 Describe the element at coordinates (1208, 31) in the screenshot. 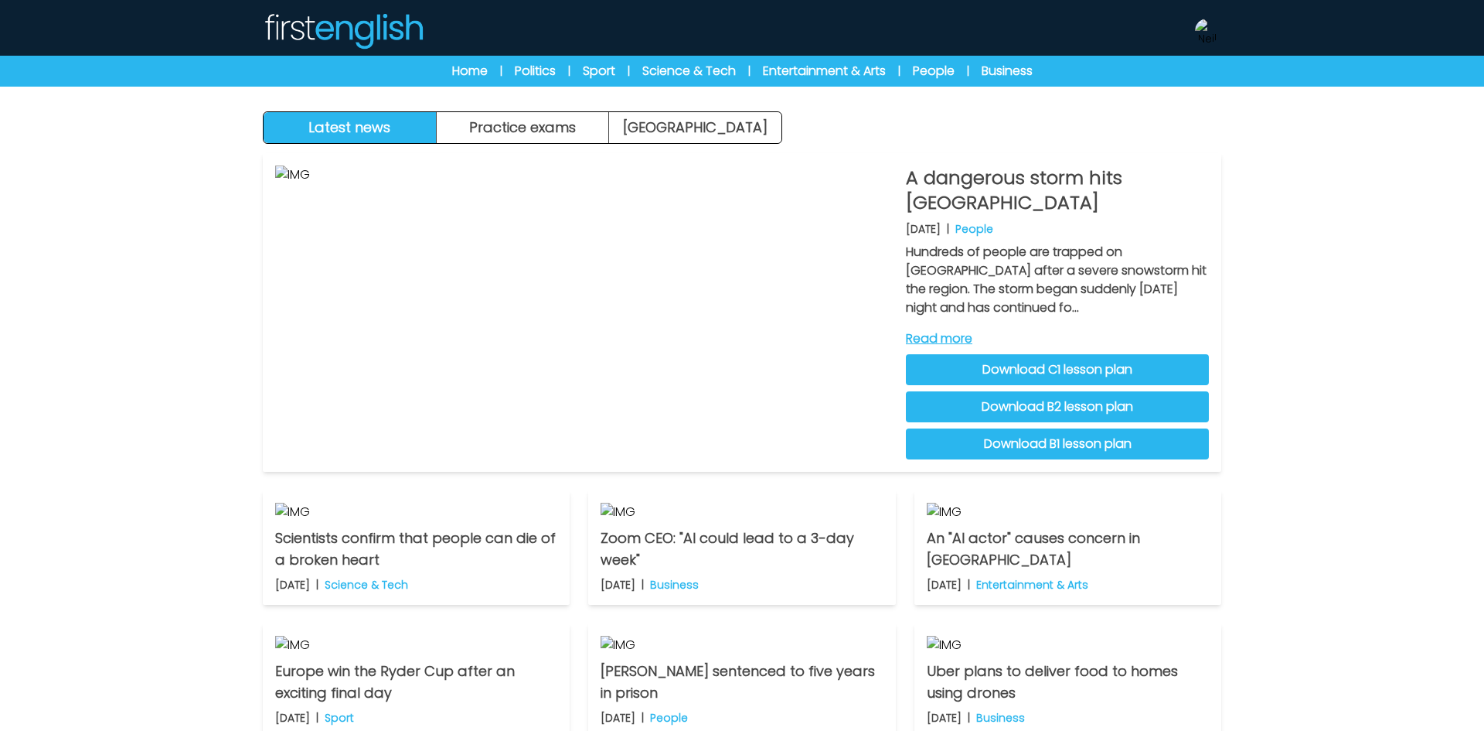

I see `img: Neil Storey` at that location.